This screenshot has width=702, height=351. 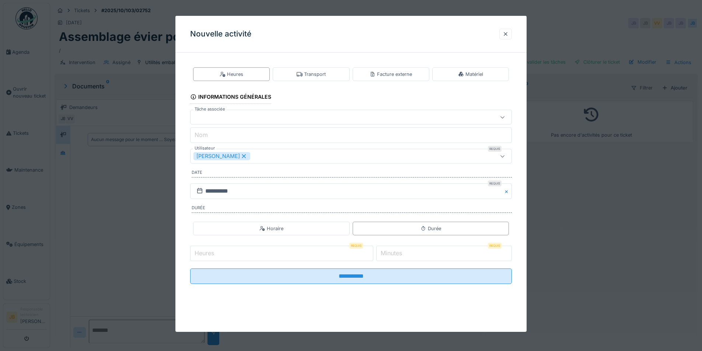 What do you see at coordinates (471, 74) in the screenshot?
I see `div: Matériel` at bounding box center [471, 74].